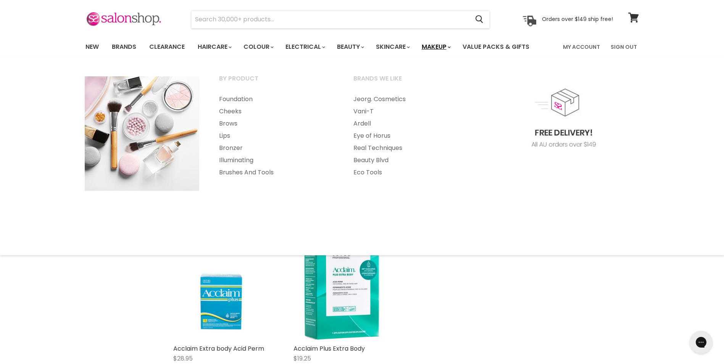 The image size is (724, 364). Describe the element at coordinates (276, 160) in the screenshot. I see `a: Illuminating` at that location.